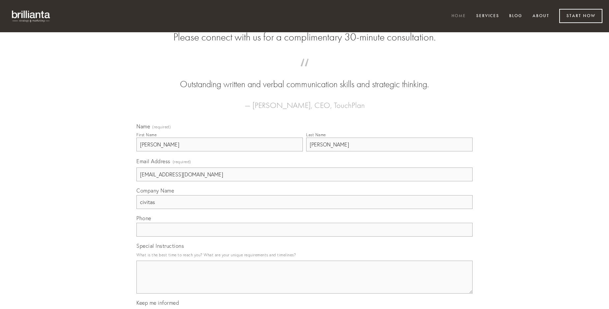 The width and height of the screenshot is (609, 309). What do you see at coordinates (304, 255) in the screenshot?
I see `p: What is the best time to reach you? What are your unique requirements and timelines?` at bounding box center [304, 255].